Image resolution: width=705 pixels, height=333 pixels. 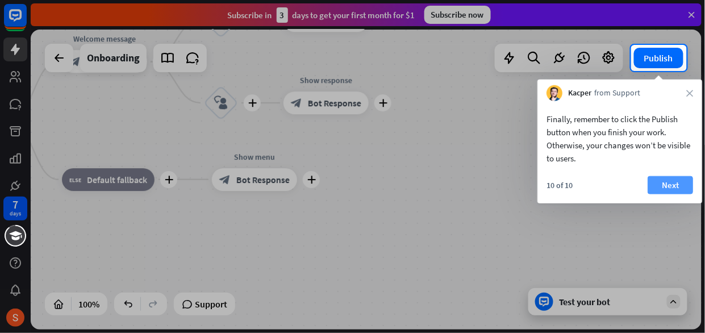 What do you see at coordinates (690, 93) in the screenshot?
I see `i: close` at bounding box center [690, 93].